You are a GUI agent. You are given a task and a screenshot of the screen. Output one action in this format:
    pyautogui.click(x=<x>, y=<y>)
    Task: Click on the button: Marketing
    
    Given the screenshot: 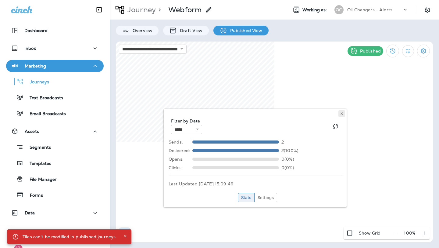 What is the action you would take?
    pyautogui.click(x=55, y=66)
    